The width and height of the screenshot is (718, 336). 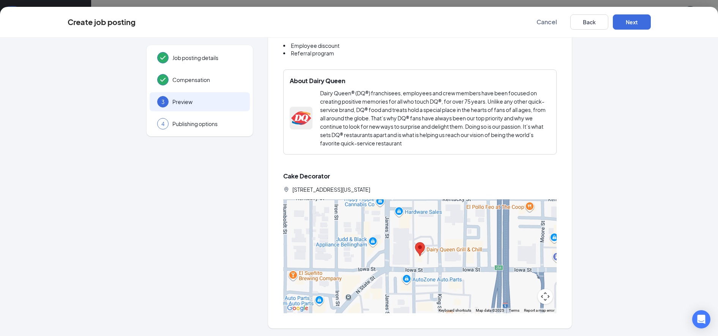 What do you see at coordinates (318, 81) in the screenshot?
I see `span: About Dairy Queen` at bounding box center [318, 81].